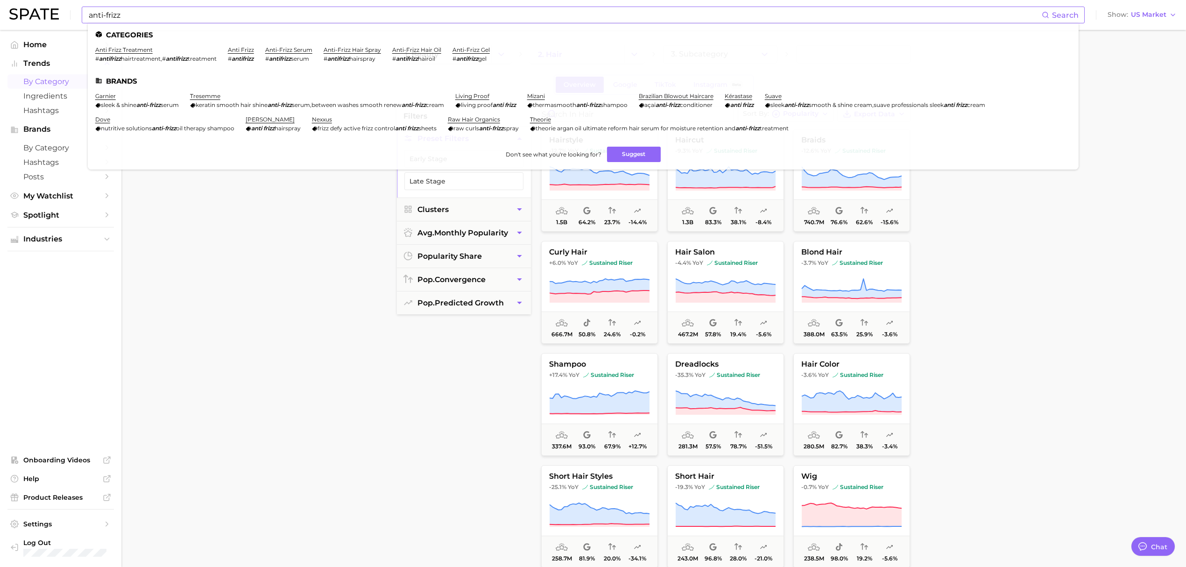 The width and height of the screenshot is (1186, 567). I want to click on span: -4.4%, so click(683, 263).